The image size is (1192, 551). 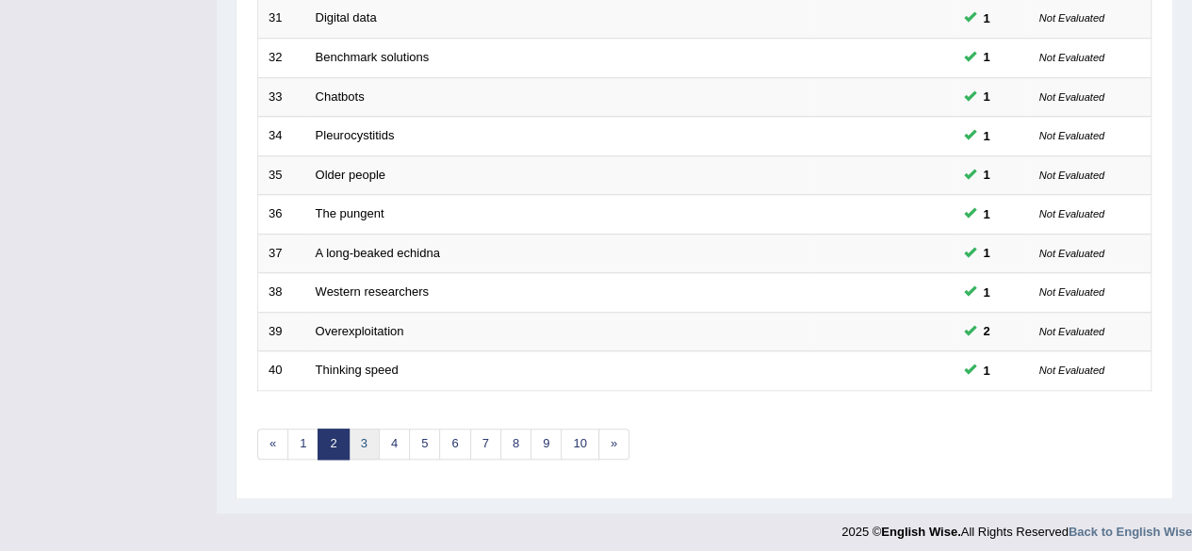 What do you see at coordinates (360, 331) in the screenshot?
I see `a: Overexploitation` at bounding box center [360, 331].